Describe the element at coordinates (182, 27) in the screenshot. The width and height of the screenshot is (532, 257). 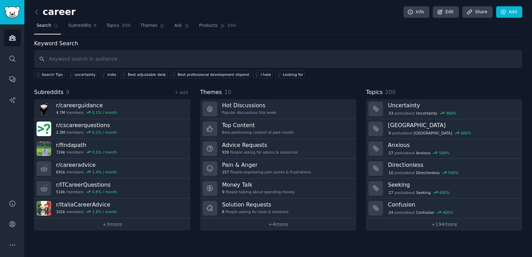
I see `a: Ask` at that location.